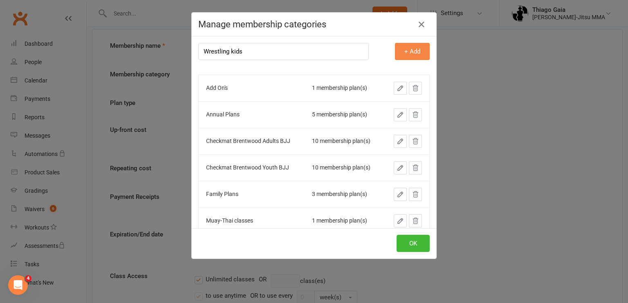 The image size is (628, 303). What do you see at coordinates (412, 52) in the screenshot?
I see `button: + Add` at bounding box center [412, 52].